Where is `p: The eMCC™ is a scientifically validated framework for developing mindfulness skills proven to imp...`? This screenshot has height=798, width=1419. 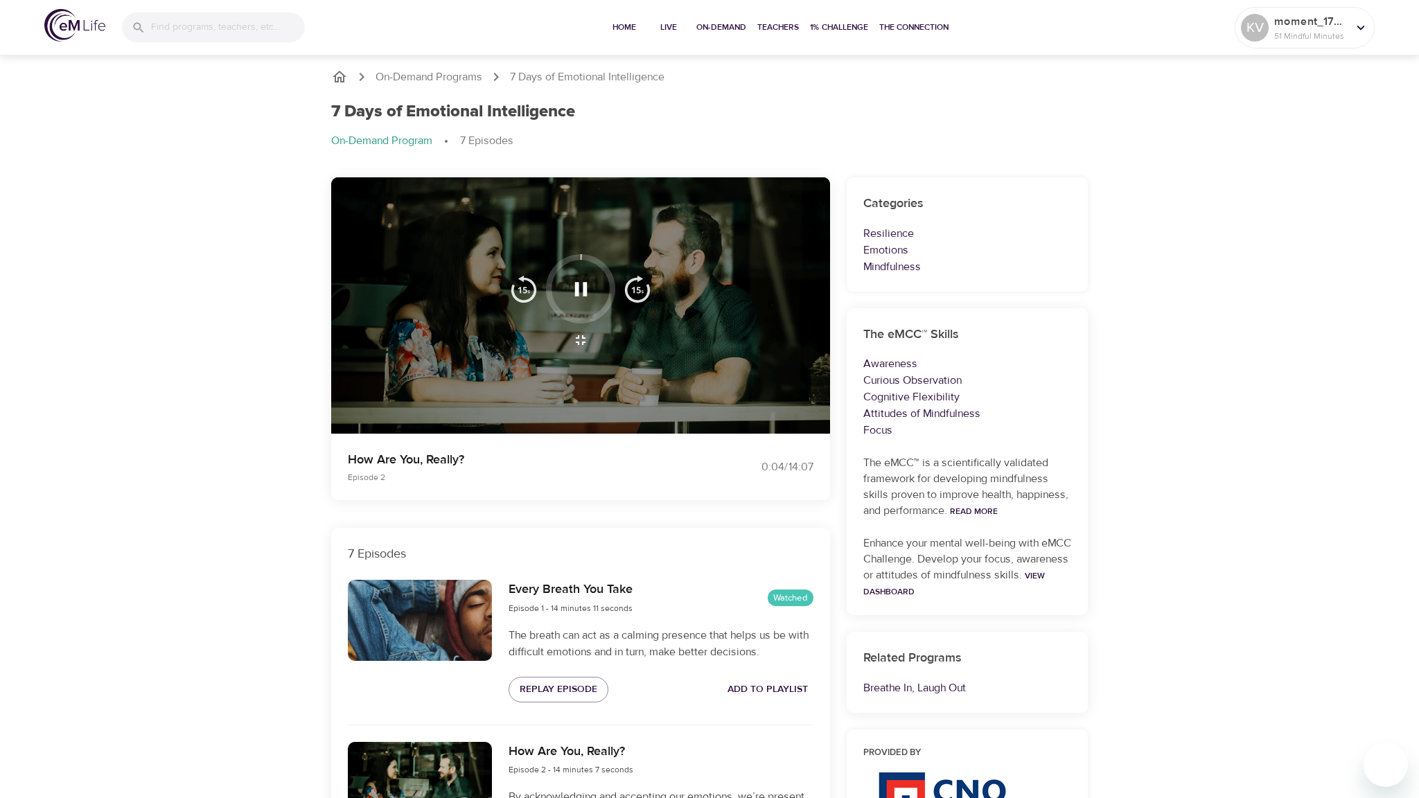 p: The eMCC™ is a scientifically validated framework for developing mindfulness skills proven to imp... is located at coordinates (967, 487).